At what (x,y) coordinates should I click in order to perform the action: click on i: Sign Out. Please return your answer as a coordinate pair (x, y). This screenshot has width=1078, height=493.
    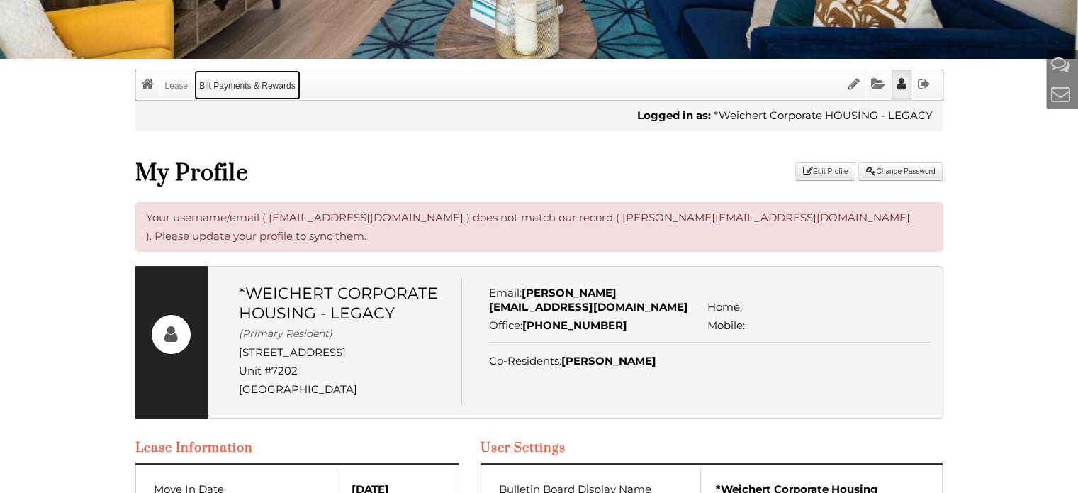
    Looking at the image, I should click on (925, 84).